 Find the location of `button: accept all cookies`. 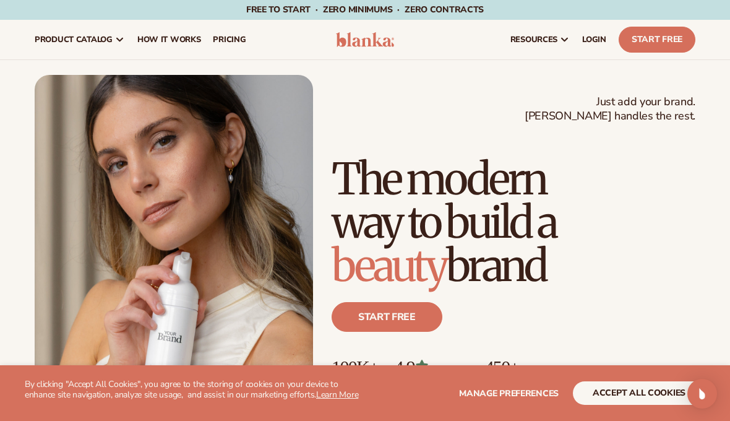

button: accept all cookies is located at coordinates (639, 393).